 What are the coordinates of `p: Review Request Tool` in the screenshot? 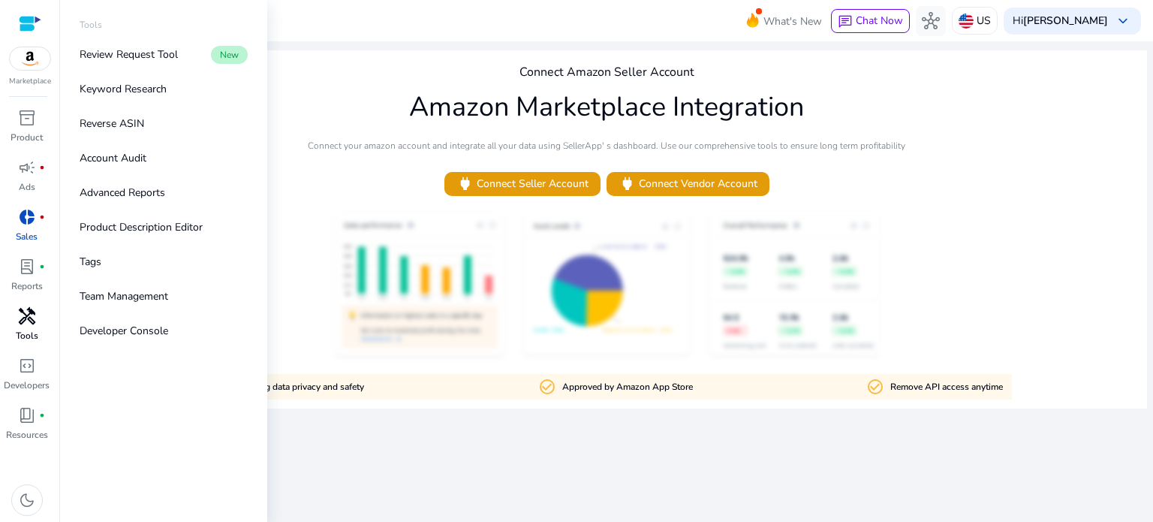 It's located at (128, 54).